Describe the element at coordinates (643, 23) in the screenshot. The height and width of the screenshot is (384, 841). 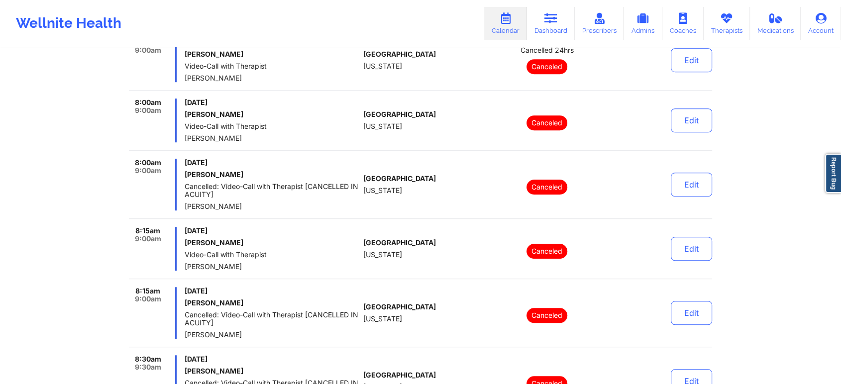
I see `a: Admins` at that location.